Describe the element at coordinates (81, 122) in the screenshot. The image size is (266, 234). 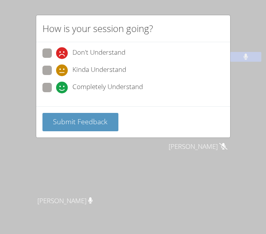
I see `button: Submit Feedback` at that location.